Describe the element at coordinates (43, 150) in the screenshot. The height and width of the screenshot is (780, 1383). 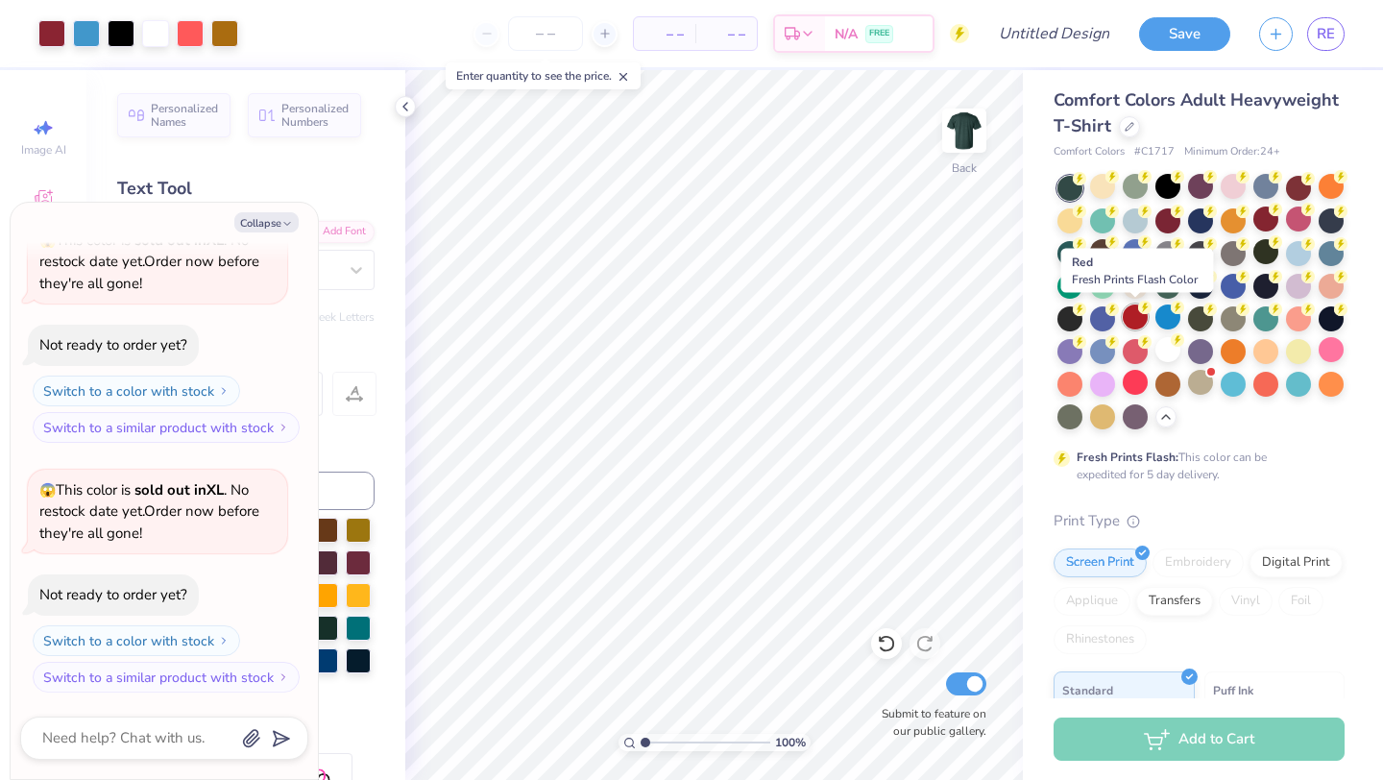
I see `span: Image AI` at that location.